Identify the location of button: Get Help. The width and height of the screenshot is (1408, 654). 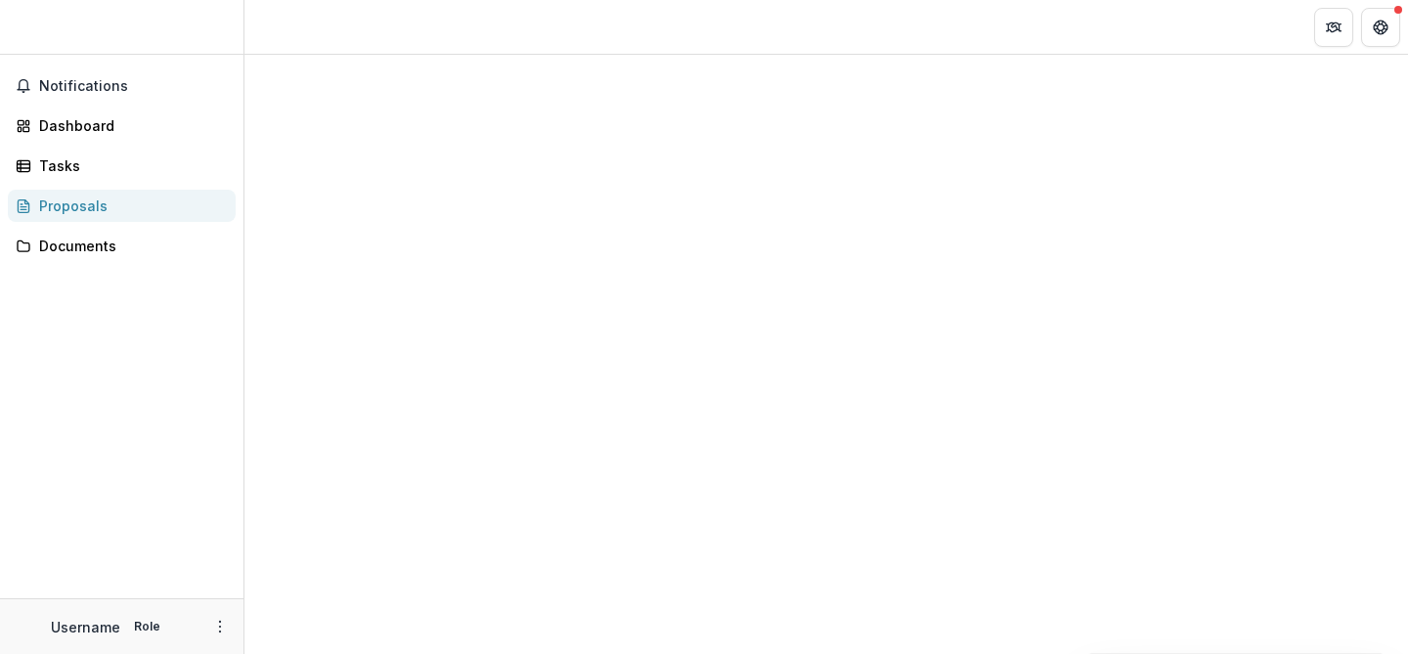
(1380, 27).